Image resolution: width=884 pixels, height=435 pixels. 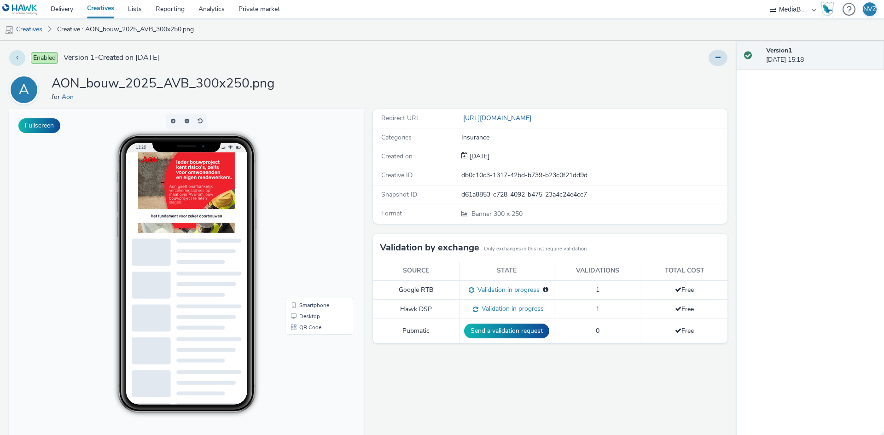 What do you see at coordinates (594, 138) in the screenshot?
I see `div: Insurance` at bounding box center [594, 138].